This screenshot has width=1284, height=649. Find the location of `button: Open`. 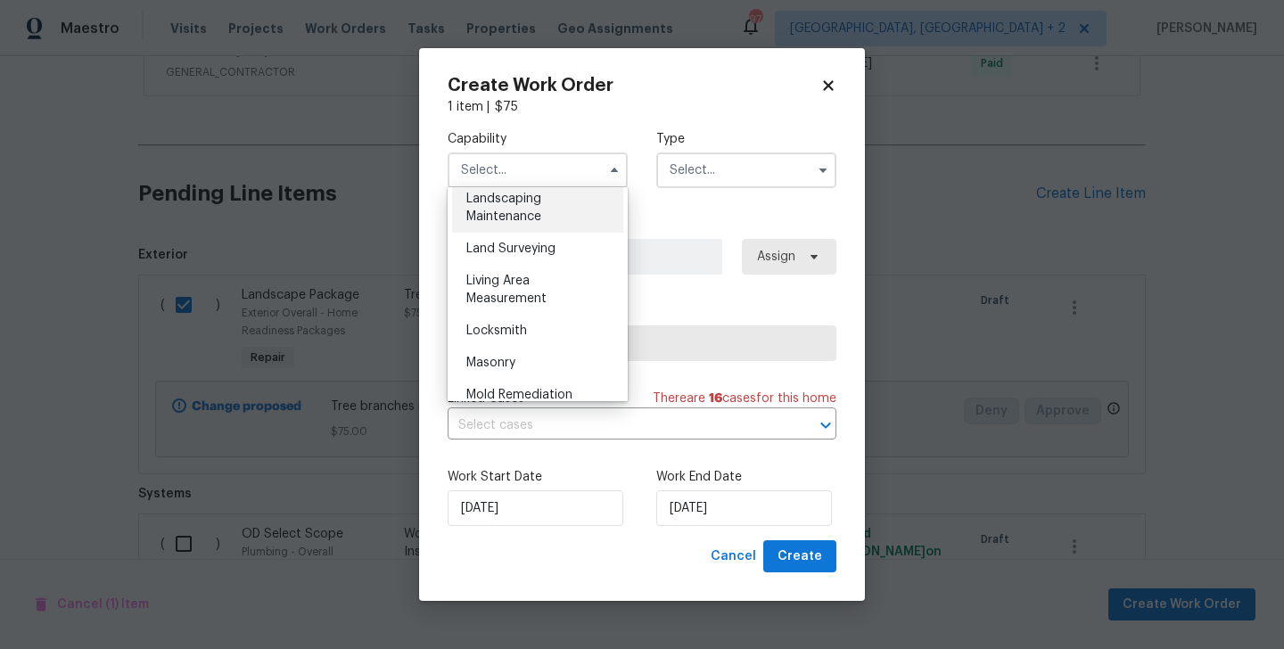

button: Open is located at coordinates (826, 425).